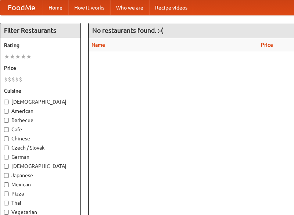 The height and width of the screenshot is (215, 294). Describe the element at coordinates (40, 120) in the screenshot. I see `label: Barbecue` at that location.